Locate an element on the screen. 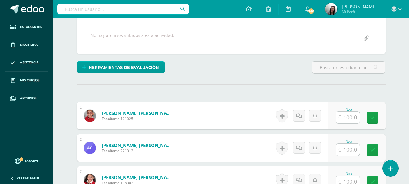  span: Herramientas de evaluación is located at coordinates (124, 67).